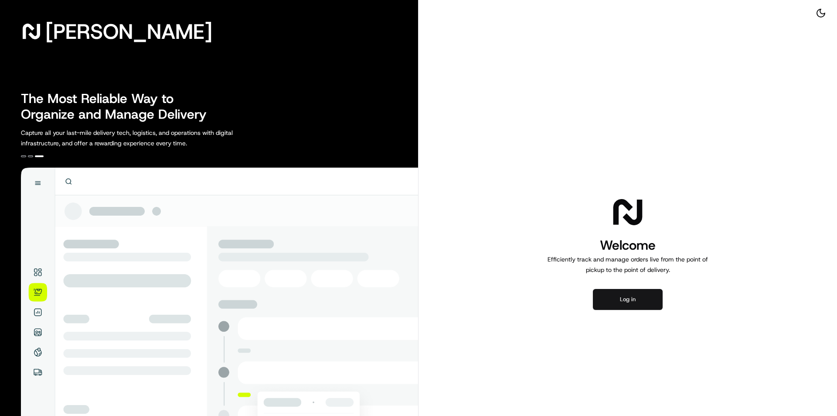 This screenshot has width=837, height=416. Describe the element at coordinates (628, 245) in the screenshot. I see `h1: Welcome` at that location.